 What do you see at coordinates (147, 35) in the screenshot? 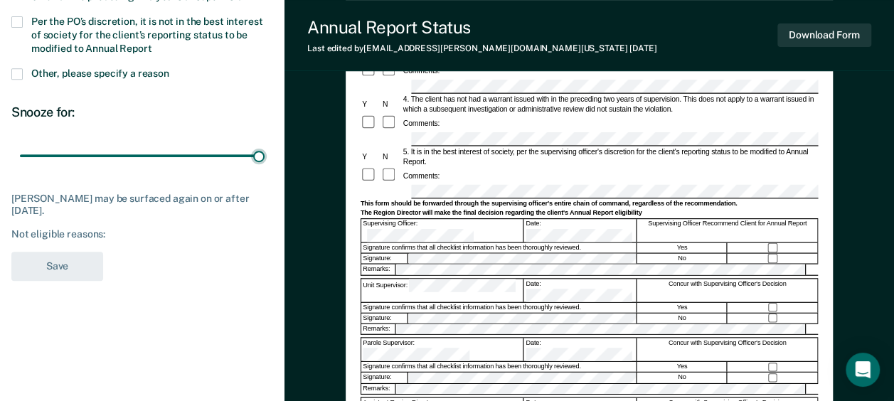
I see `span: Per the PO’s discretion, it is not in the best interest of society for the client’s reporting sta...` at bounding box center [147, 35].